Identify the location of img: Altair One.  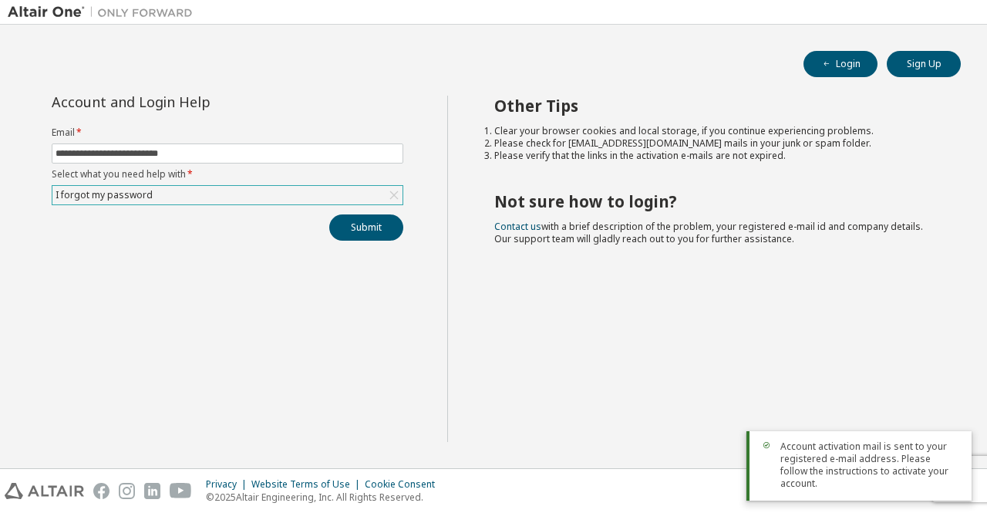
(104, 12).